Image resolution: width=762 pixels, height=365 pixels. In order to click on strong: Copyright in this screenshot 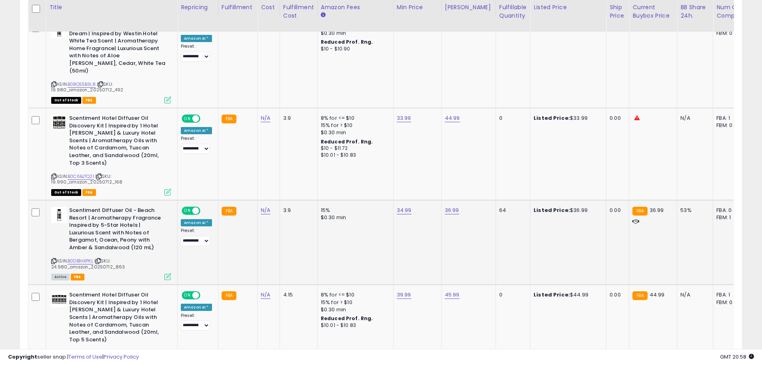, I will do `click(22, 356)`.